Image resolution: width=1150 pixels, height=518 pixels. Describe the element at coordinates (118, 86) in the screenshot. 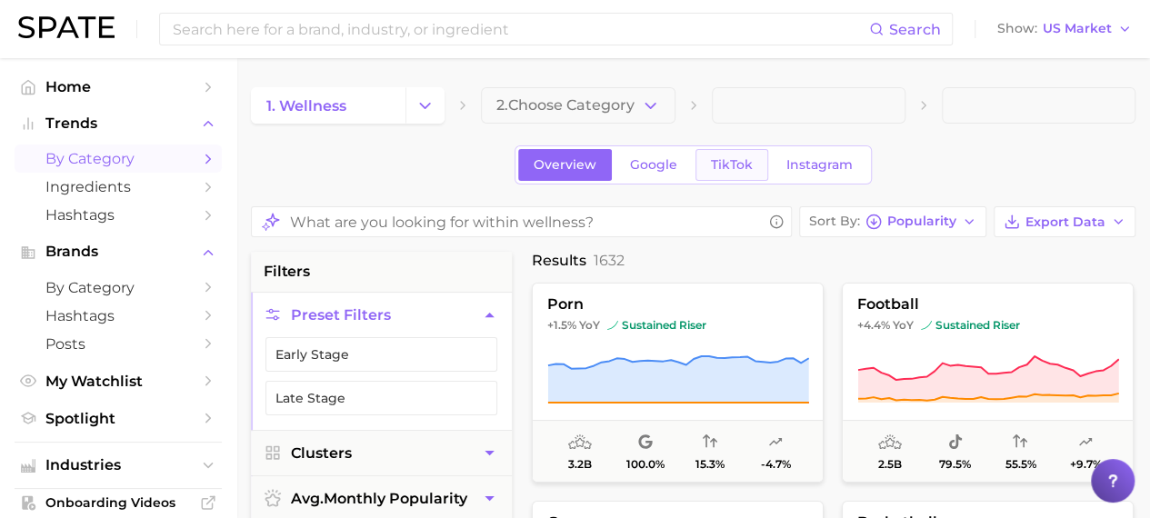

I see `a: Home` at that location.